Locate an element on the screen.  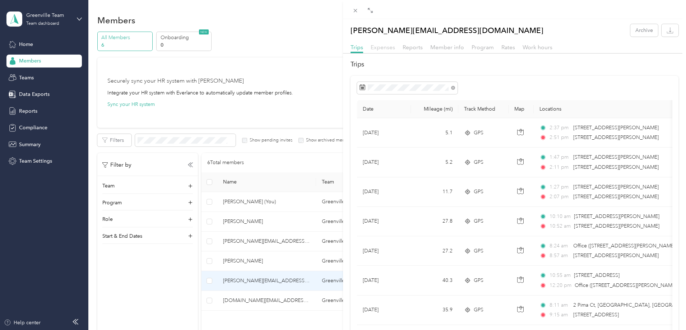
span: 2:07 pm is located at coordinates (560, 197).